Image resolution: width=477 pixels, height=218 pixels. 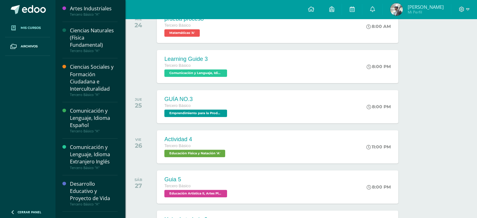 I want to click on div: MIÉ, so click(x=138, y=19).